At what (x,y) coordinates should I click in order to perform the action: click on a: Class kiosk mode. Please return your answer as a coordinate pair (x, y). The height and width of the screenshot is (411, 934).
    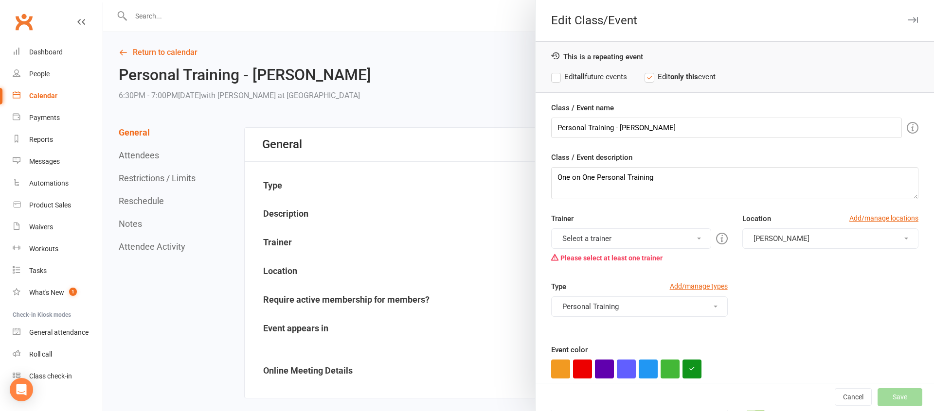
    Looking at the image, I should click on (57, 376).